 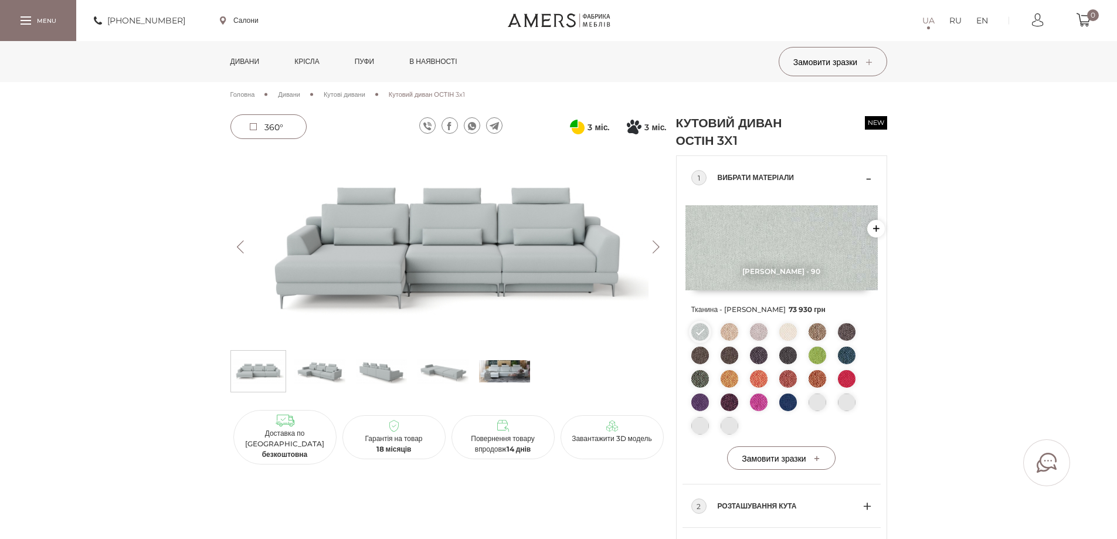 I want to click on a: telegram, so click(x=494, y=125).